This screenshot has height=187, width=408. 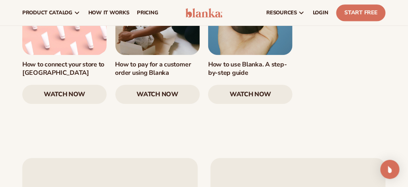 What do you see at coordinates (158, 69) in the screenshot?
I see `h3: How to pay for a customer order using Blanka` at bounding box center [158, 69].